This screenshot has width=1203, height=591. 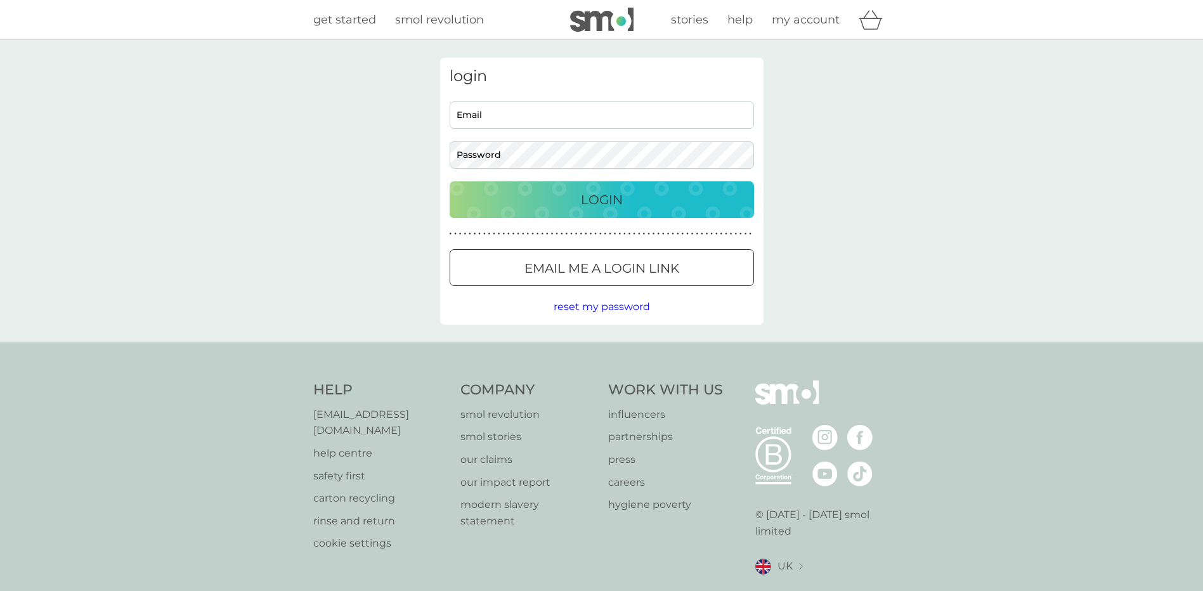 I want to click on img: select a new location, so click(x=801, y=566).